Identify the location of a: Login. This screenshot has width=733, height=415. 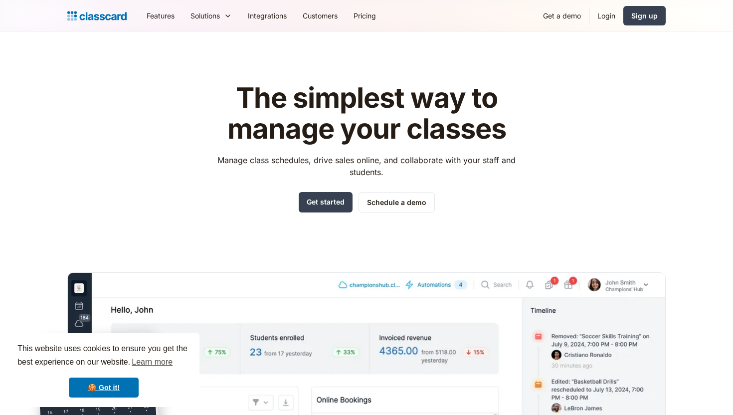
(607, 15).